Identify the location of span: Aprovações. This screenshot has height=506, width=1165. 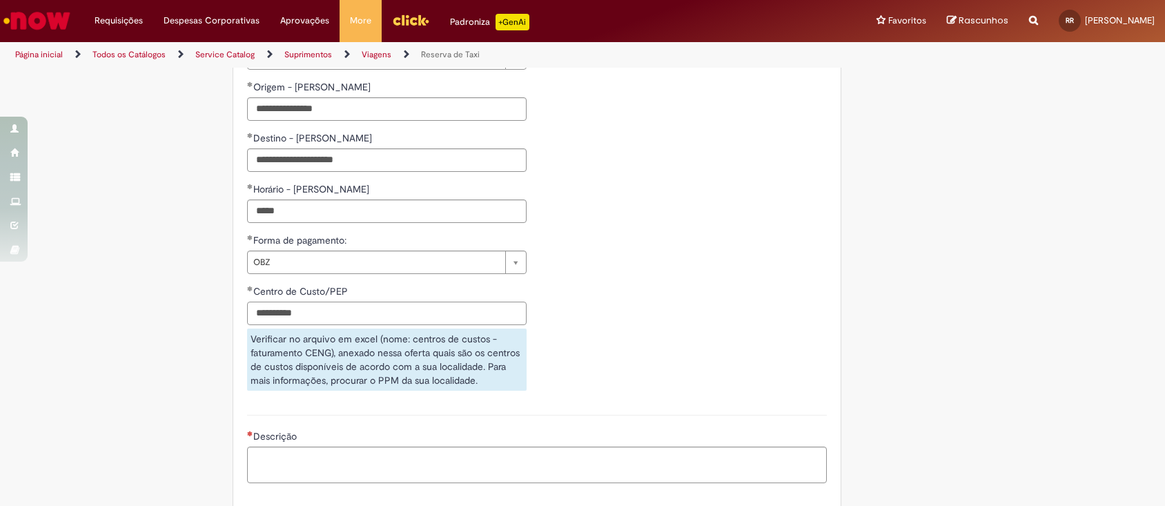
(304, 21).